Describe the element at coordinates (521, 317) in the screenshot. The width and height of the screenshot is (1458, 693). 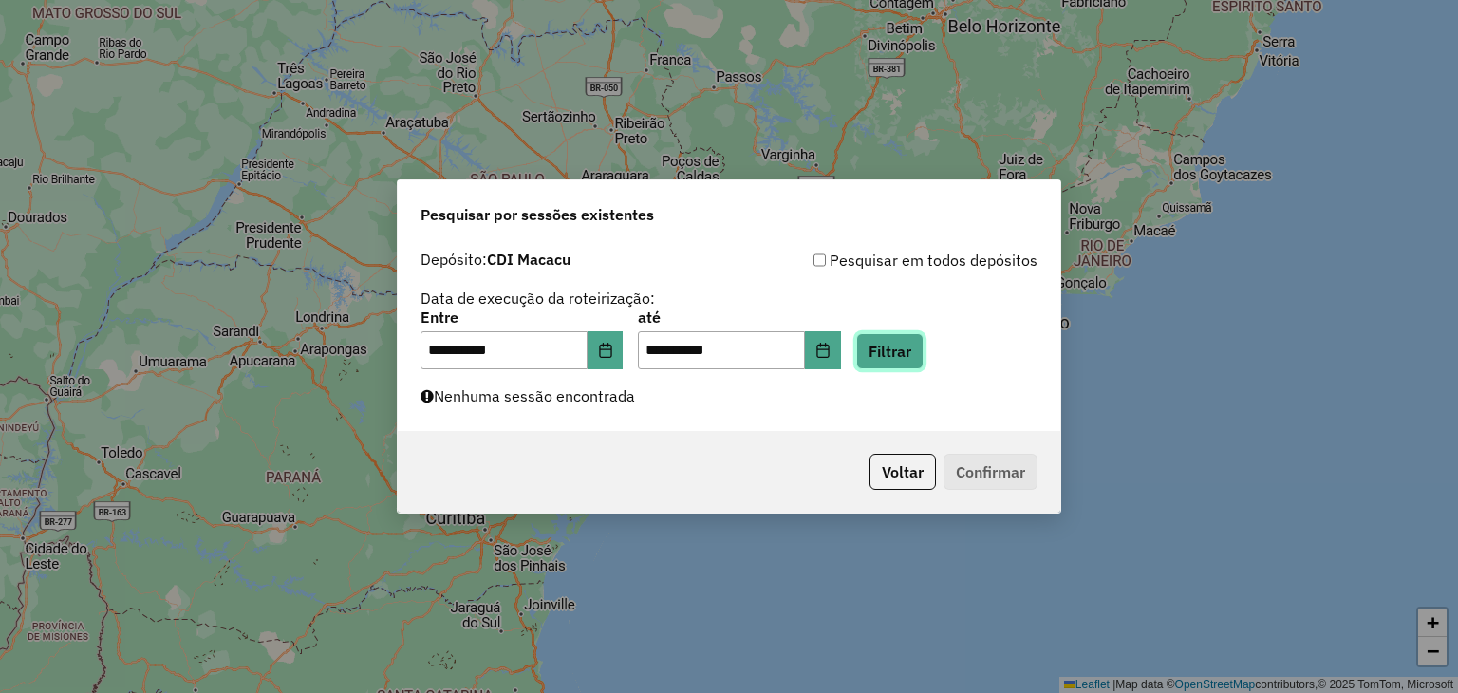
I see `label: Entre` at that location.